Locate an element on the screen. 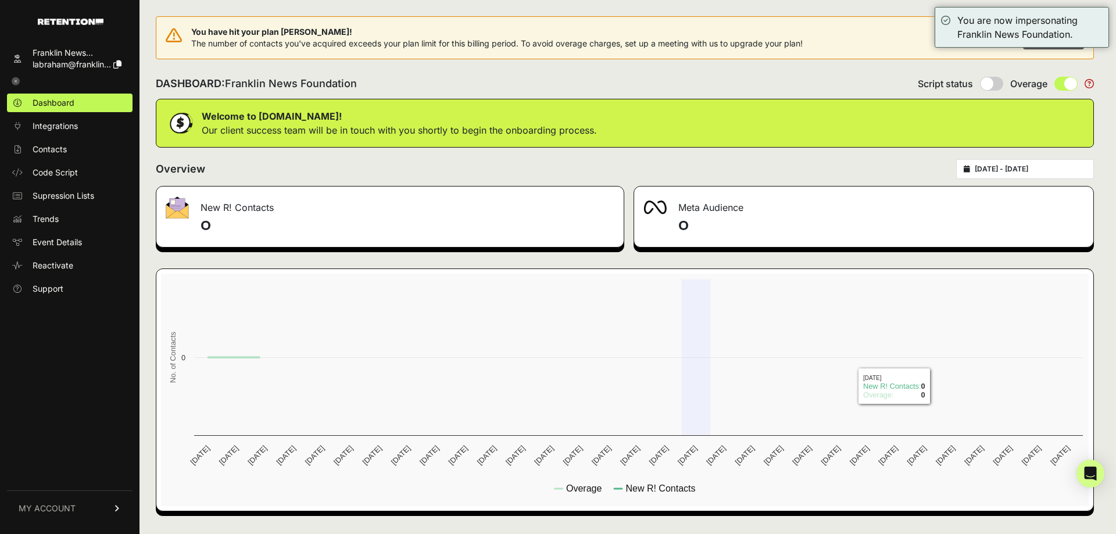  div: You are now impersonating Franklin News Foundation. is located at coordinates (1030, 27).